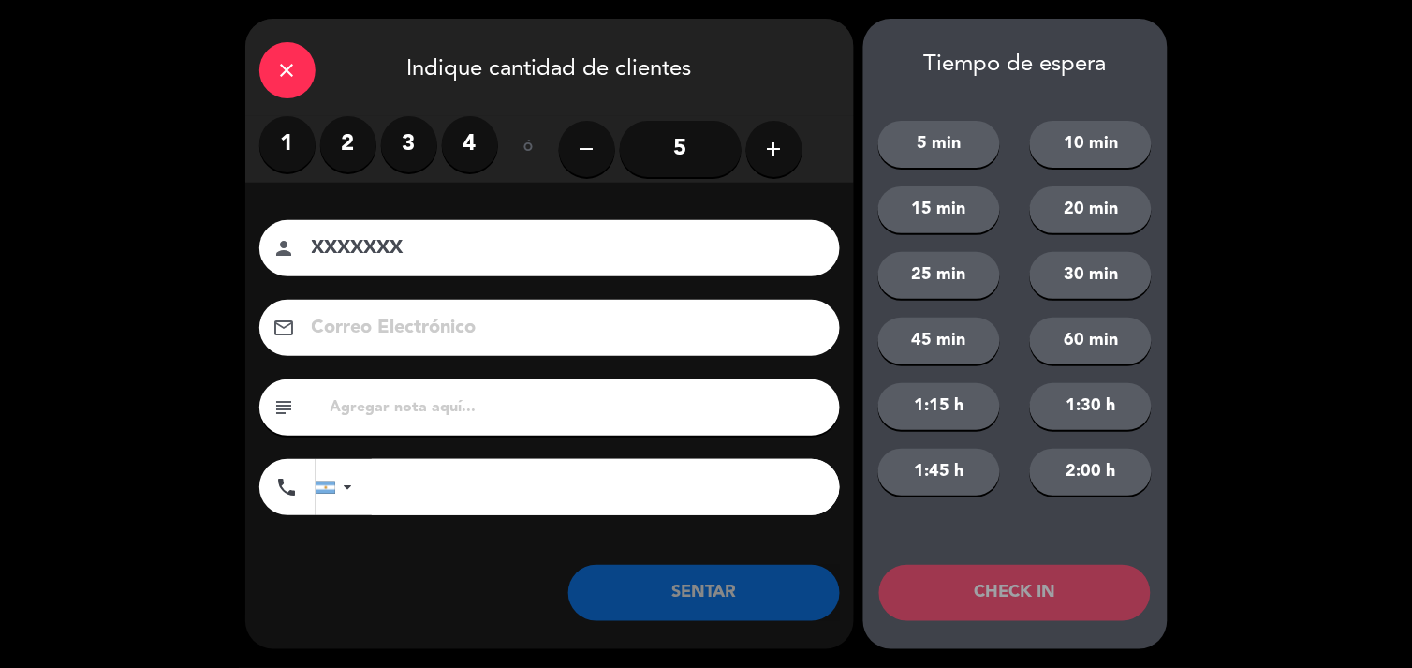 This screenshot has height=668, width=1412. I want to click on label: 3, so click(409, 144).